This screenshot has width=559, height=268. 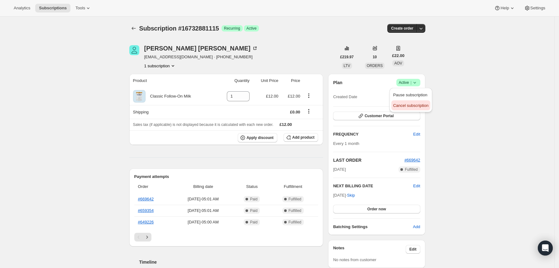 What do you see at coordinates (347, 57) in the screenshot?
I see `button: £219.97` at bounding box center [347, 57].